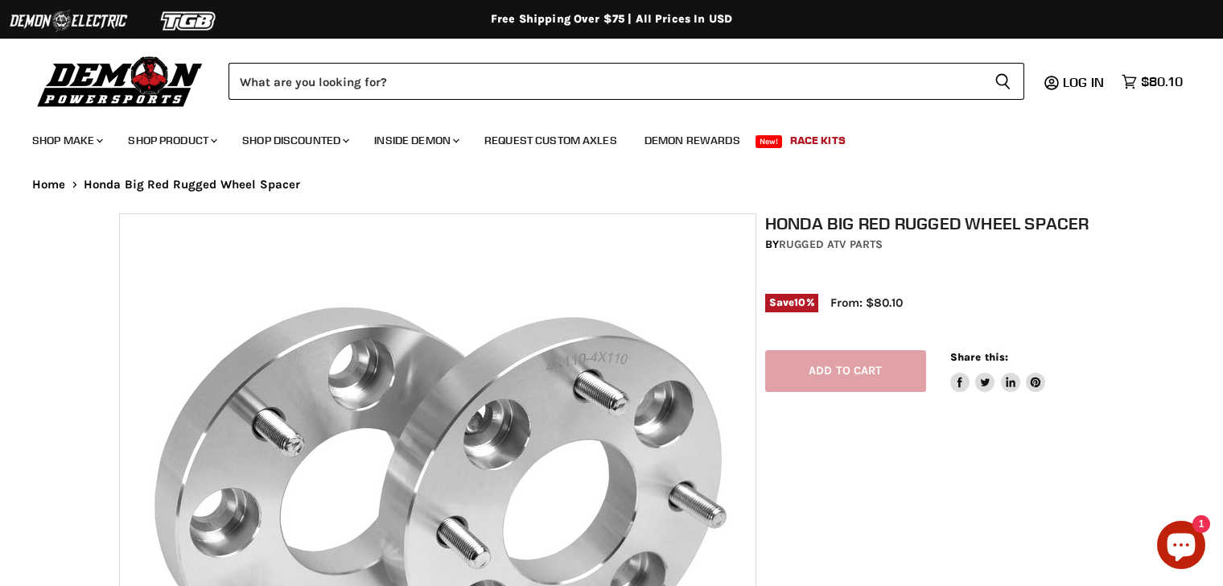 The height and width of the screenshot is (586, 1223). What do you see at coordinates (769, 142) in the screenshot?
I see `span: New!` at bounding box center [769, 142].